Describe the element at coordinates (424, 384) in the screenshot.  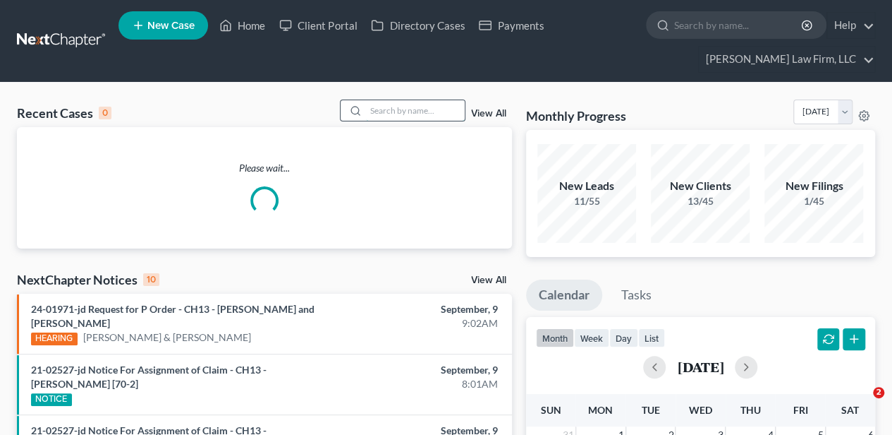
I see `div: 8:01AM` at that location.